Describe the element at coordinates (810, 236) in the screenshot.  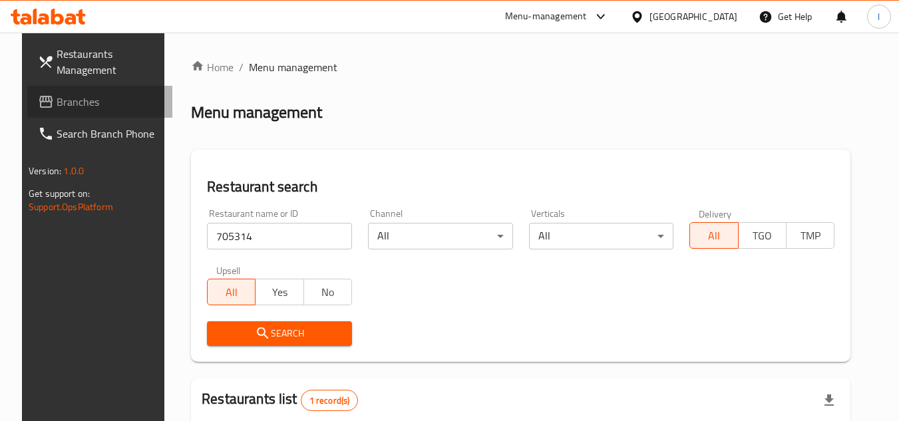
I see `button: TMP` at that location.